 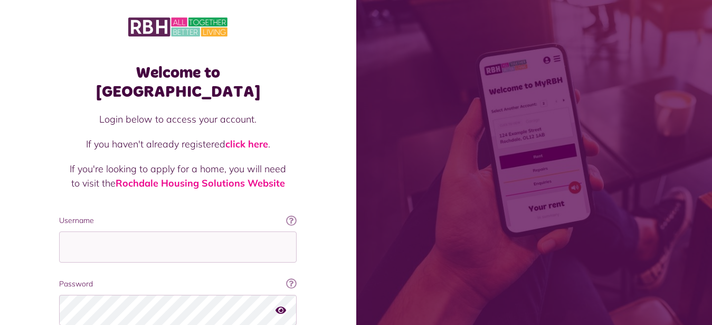 I want to click on p: If you're looking to apply for a home, you will need to visit the, so click(x=178, y=176).